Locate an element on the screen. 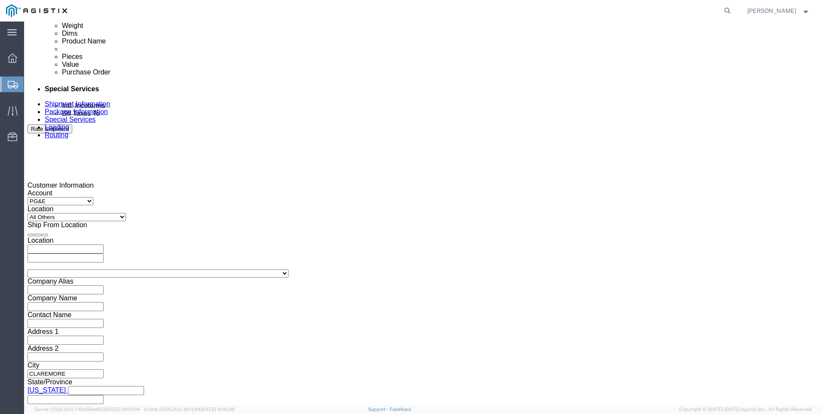  span: Client: 2025.20.0-8b113f4 is located at coordinates (189, 409).